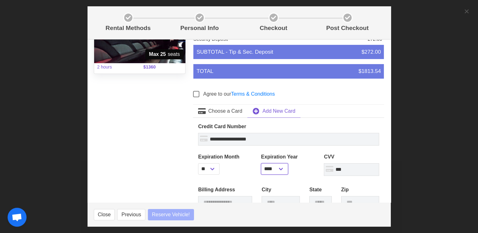 Image resolution: width=478 pixels, height=233 pixels. What do you see at coordinates (370, 71) in the screenshot?
I see `span: $1813.54` at bounding box center [370, 71].